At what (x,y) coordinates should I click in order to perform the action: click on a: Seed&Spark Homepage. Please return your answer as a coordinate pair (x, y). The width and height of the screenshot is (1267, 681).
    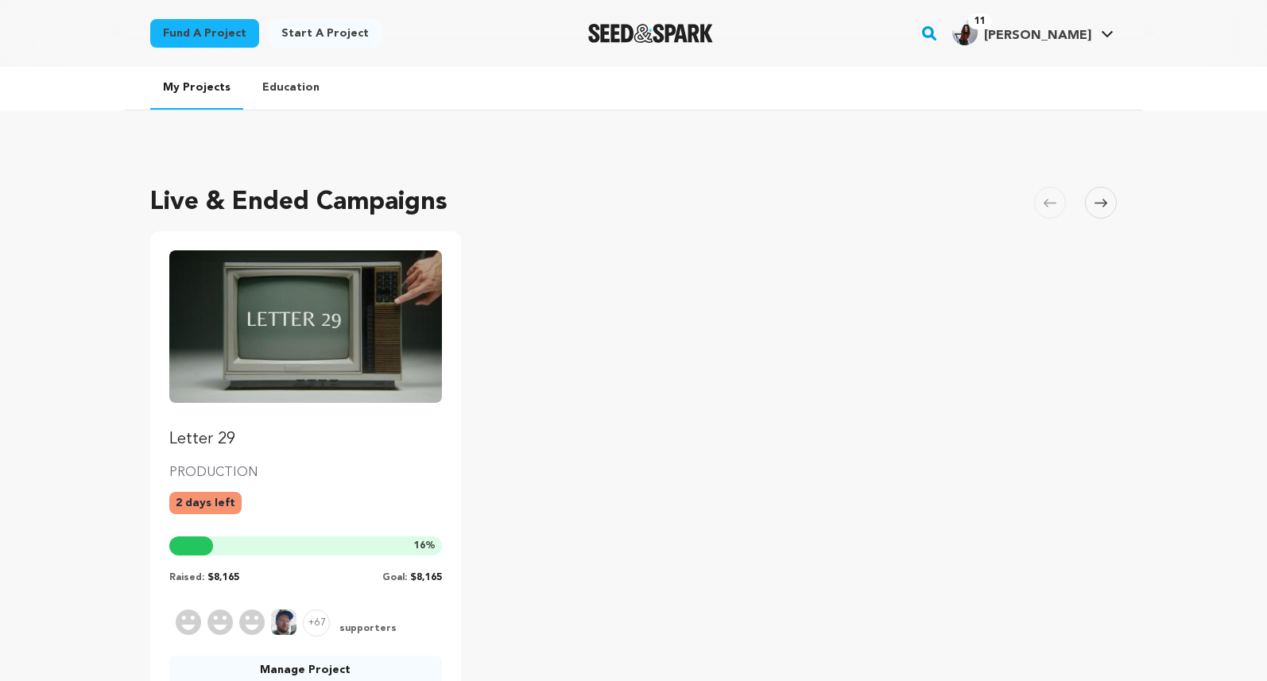
    Looking at the image, I should click on (650, 33).